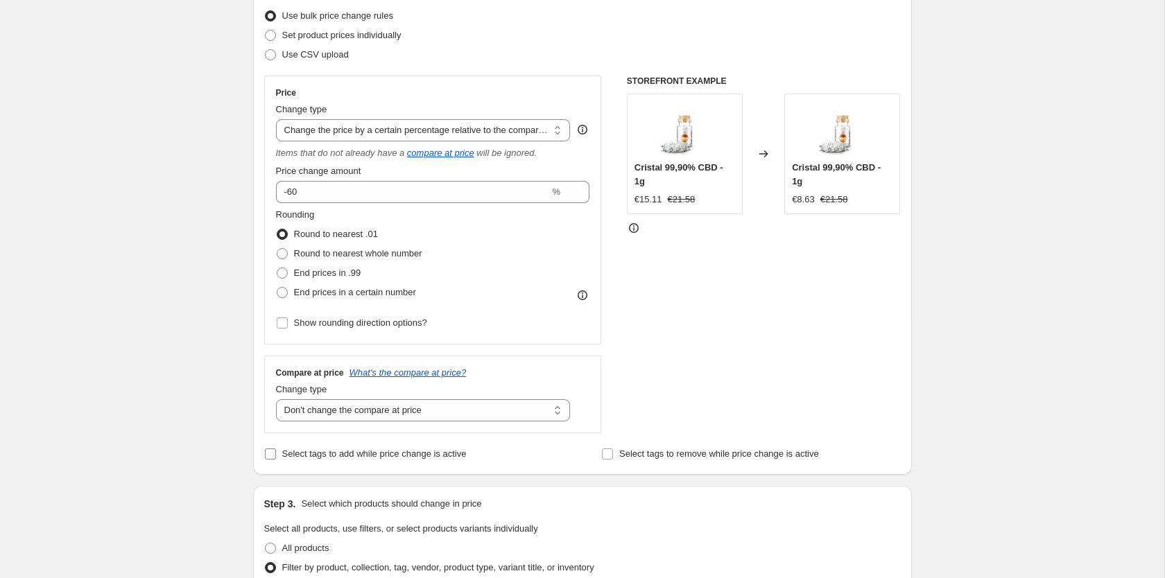  Describe the element at coordinates (295, 214) in the screenshot. I see `span: Rounding` at that location.